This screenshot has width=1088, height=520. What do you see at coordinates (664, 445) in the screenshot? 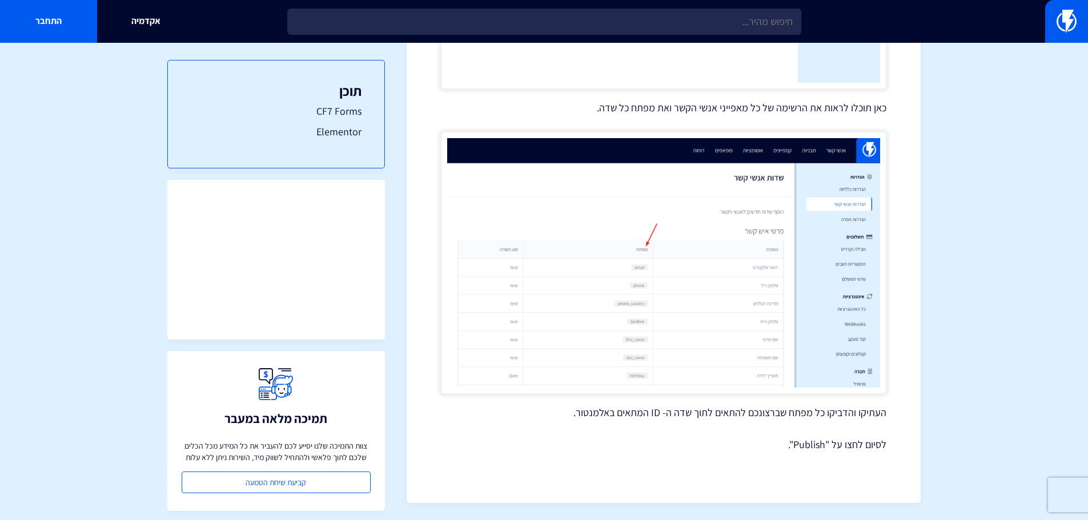
I see `p: לסיום לחצו על "Publish".` at bounding box center [664, 445].